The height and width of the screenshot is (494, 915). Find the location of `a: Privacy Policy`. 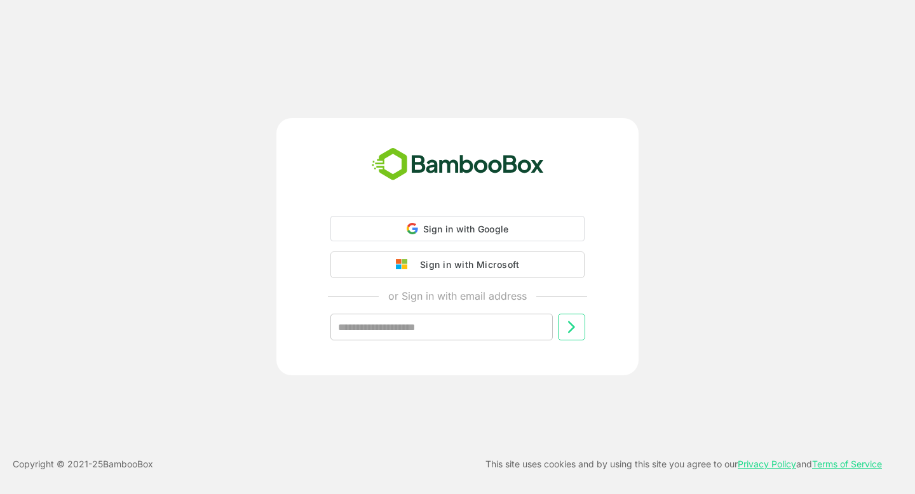

a: Privacy Policy is located at coordinates (767, 464).